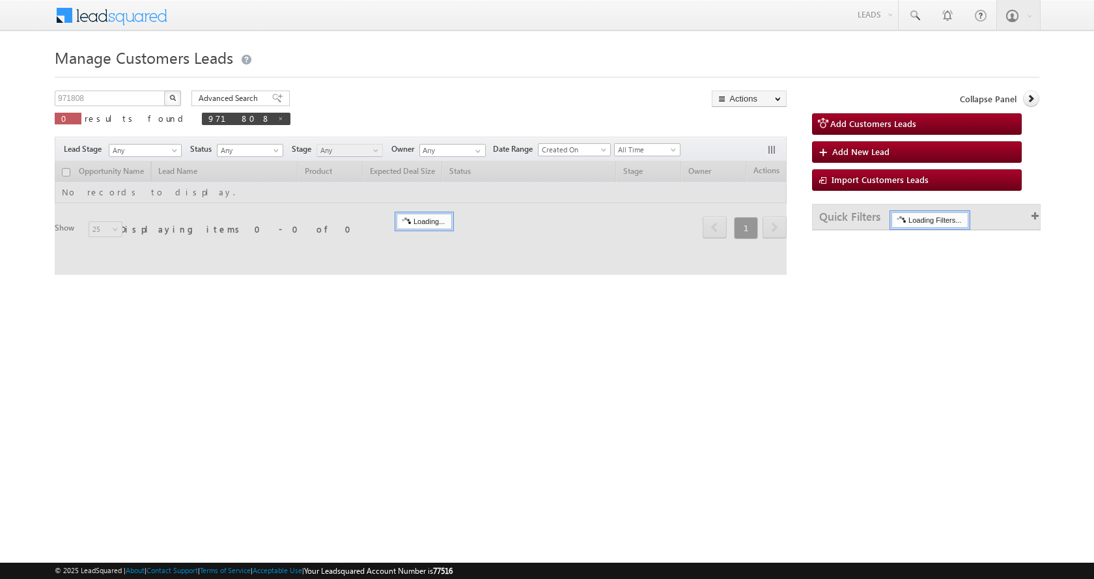 This screenshot has width=1094, height=579. Describe the element at coordinates (135, 570) in the screenshot. I see `a: About` at that location.